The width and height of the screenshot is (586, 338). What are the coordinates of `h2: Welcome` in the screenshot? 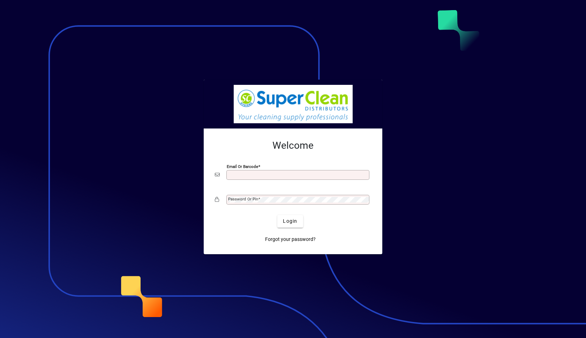 It's located at (293, 146).